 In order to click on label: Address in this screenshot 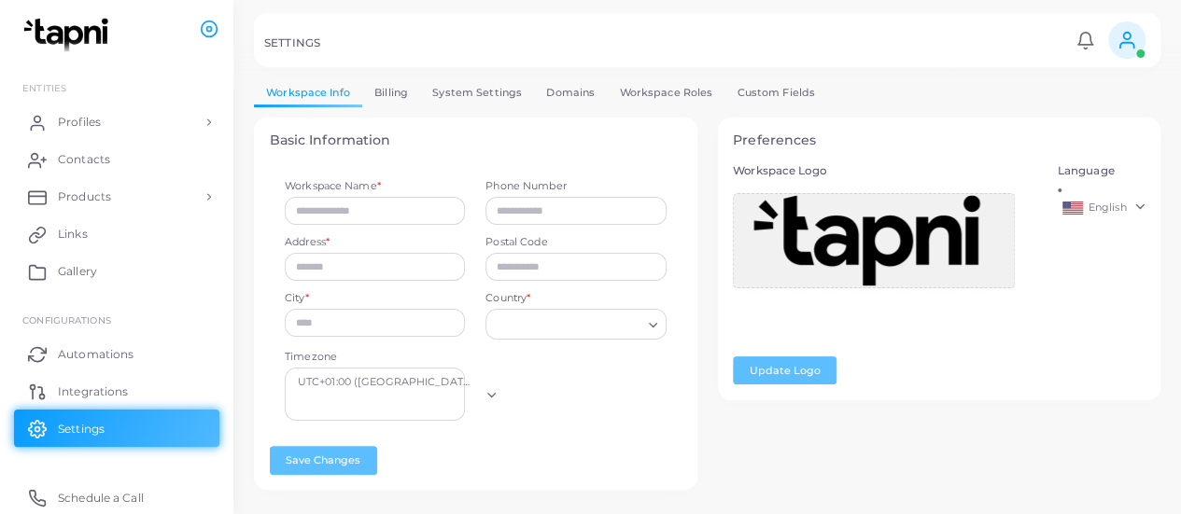, I will do `click(307, 243)`.